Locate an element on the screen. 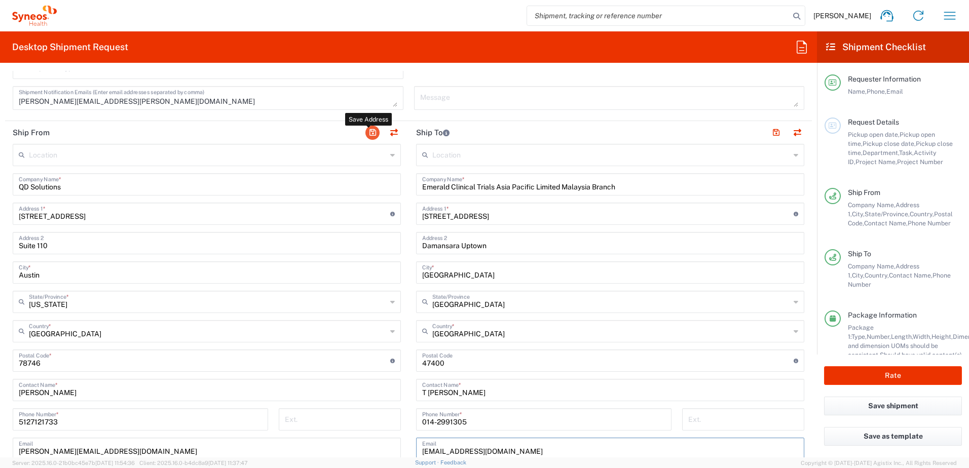  span: Height, is located at coordinates (942, 337).